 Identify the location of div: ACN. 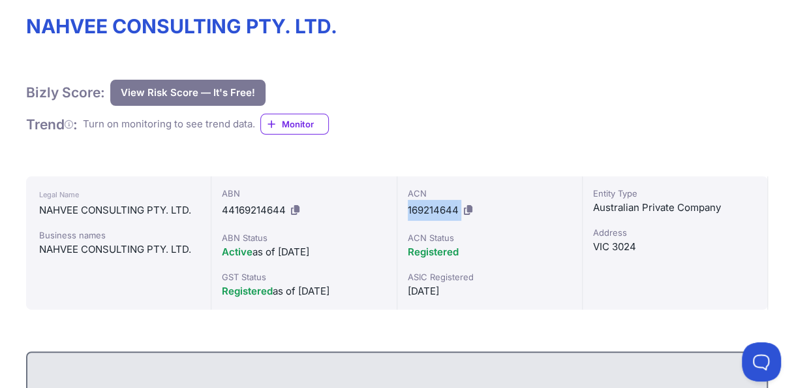
(490, 193).